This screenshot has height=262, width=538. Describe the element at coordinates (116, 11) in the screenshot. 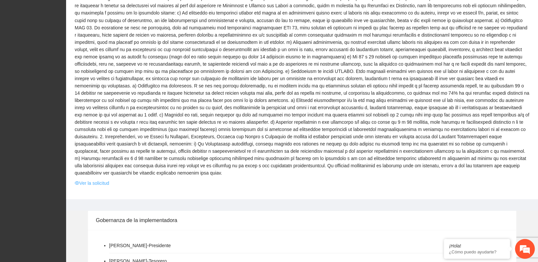

I see `div: Minimizar ventana de chat en vivo` at that location.